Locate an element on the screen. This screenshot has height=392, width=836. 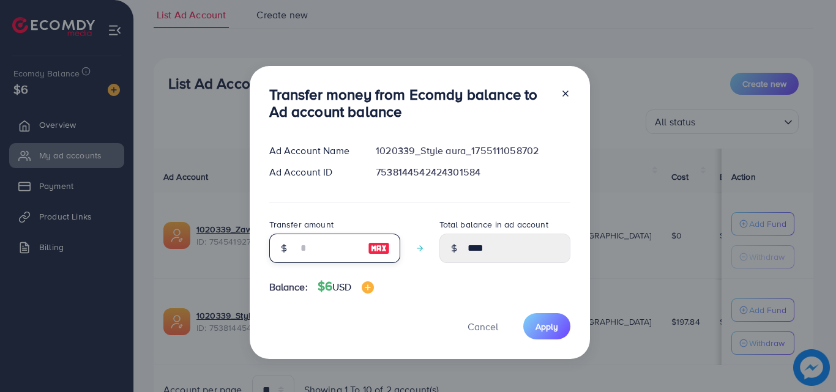
span: USD is located at coordinates (341, 287).